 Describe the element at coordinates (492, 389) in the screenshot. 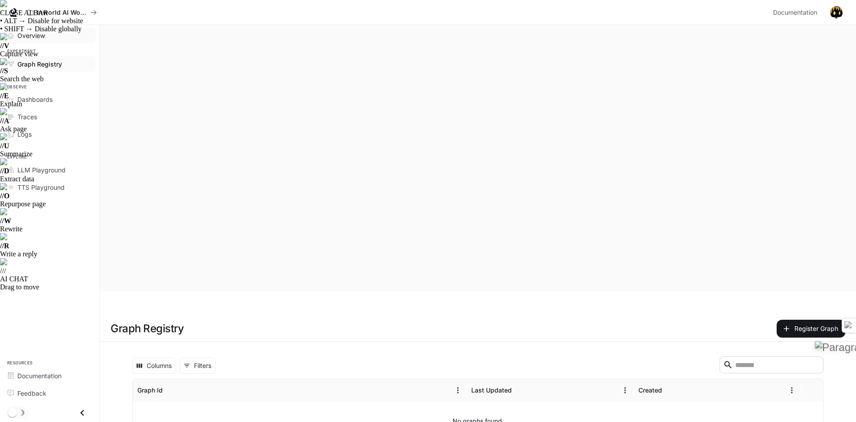

I see `div: Last Updated` at that location.